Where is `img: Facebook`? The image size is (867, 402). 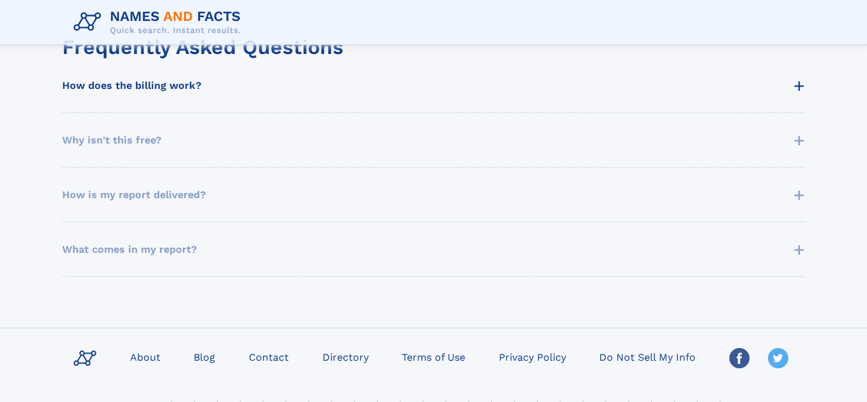
img: Facebook is located at coordinates (740, 358).